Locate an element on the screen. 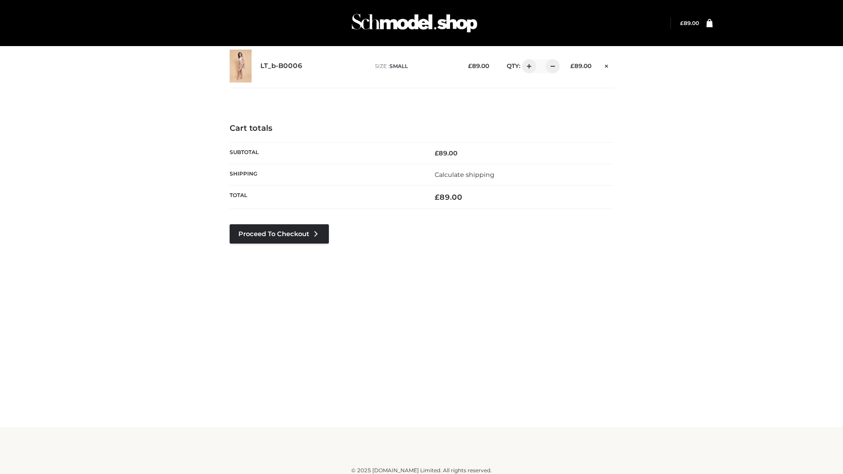  img: LT_b-B0006 - SMALL is located at coordinates (241, 66).